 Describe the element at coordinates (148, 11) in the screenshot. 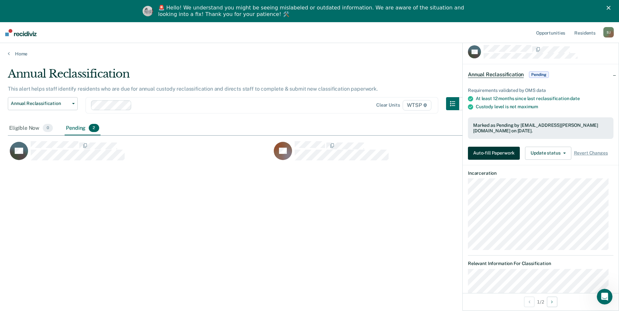

I see `img: Profile image for Kim` at that location.